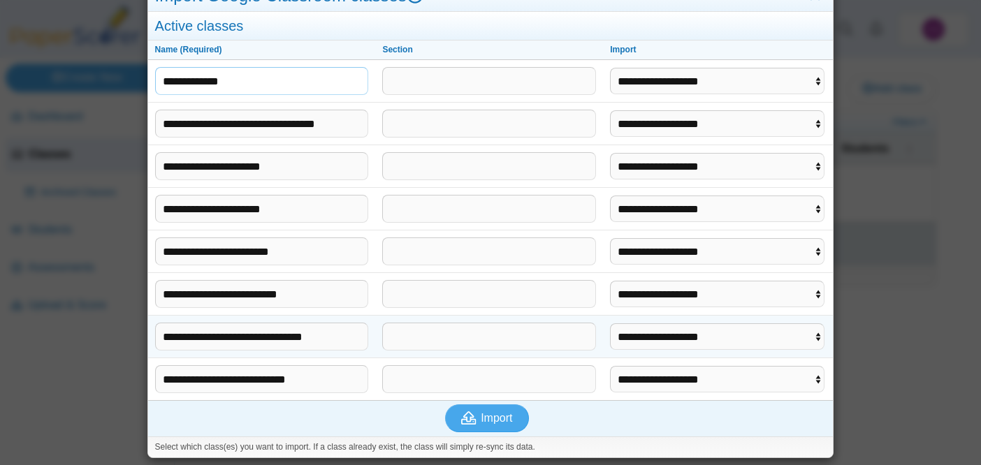  What do you see at coordinates (489, 50) in the screenshot?
I see `th: Section` at bounding box center [489, 50].